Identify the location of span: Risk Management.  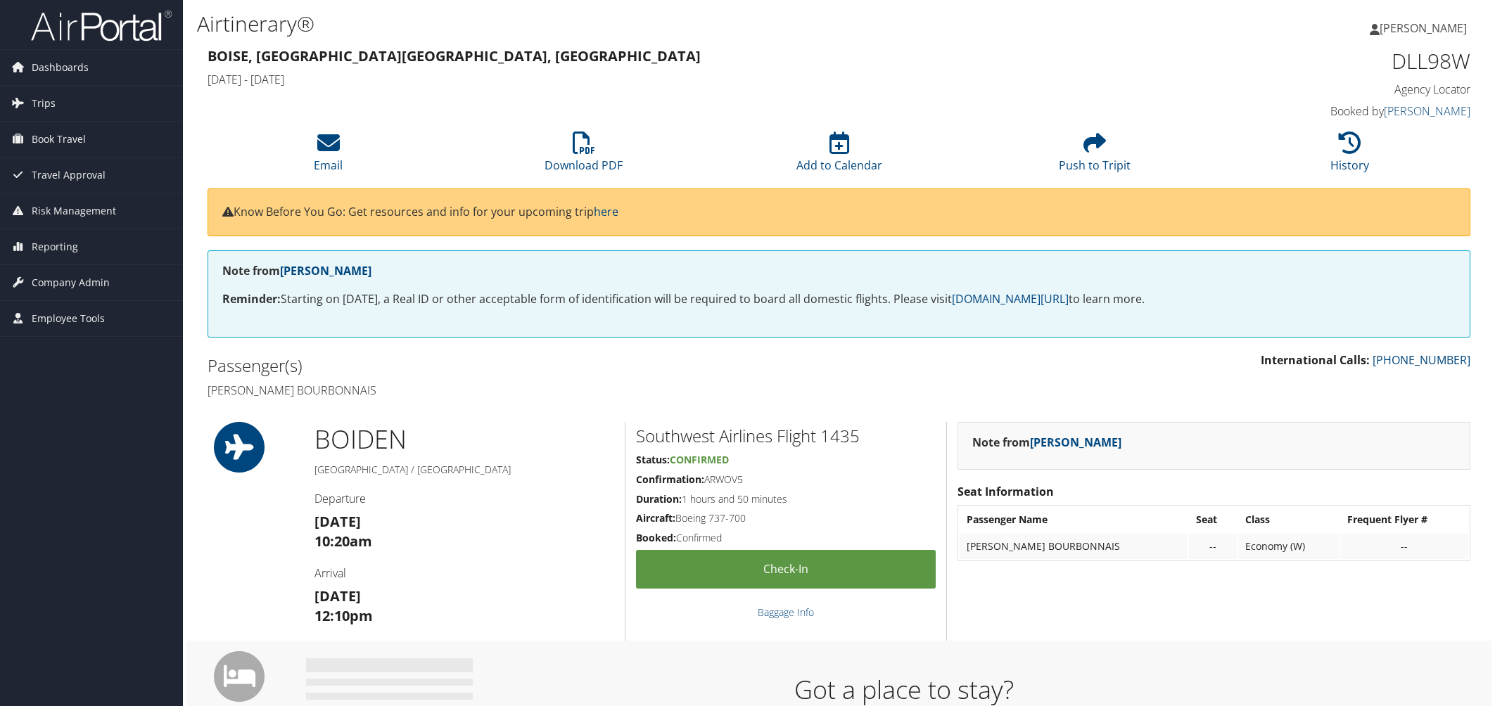
(74, 211).